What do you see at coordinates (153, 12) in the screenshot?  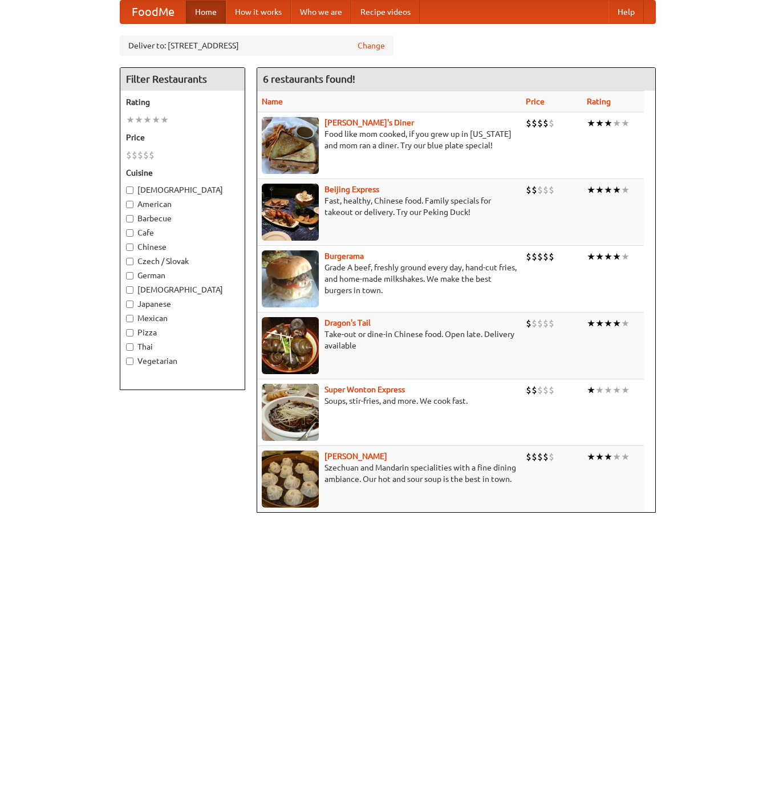 I see `a: FoodMe` at bounding box center [153, 12].